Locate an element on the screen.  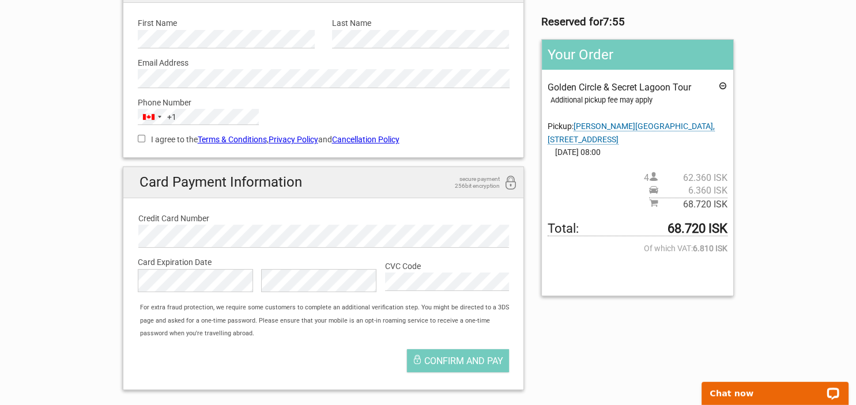
label: Email Address is located at coordinates (323, 63).